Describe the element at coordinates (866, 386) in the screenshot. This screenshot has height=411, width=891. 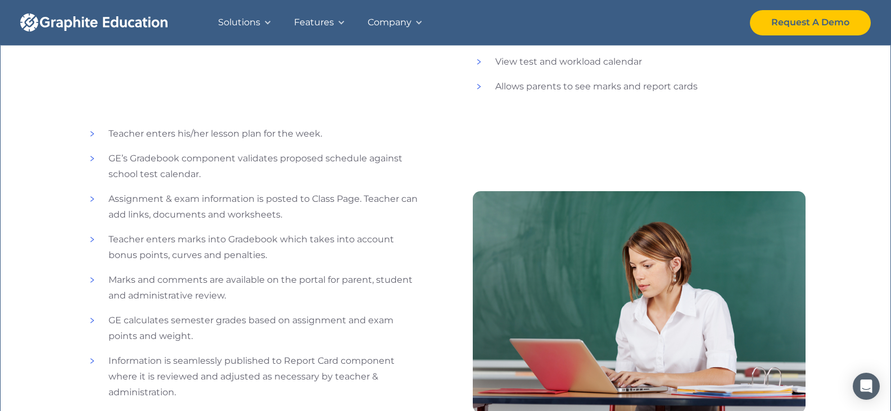
I see `div: Open Intercom Messenger` at that location.